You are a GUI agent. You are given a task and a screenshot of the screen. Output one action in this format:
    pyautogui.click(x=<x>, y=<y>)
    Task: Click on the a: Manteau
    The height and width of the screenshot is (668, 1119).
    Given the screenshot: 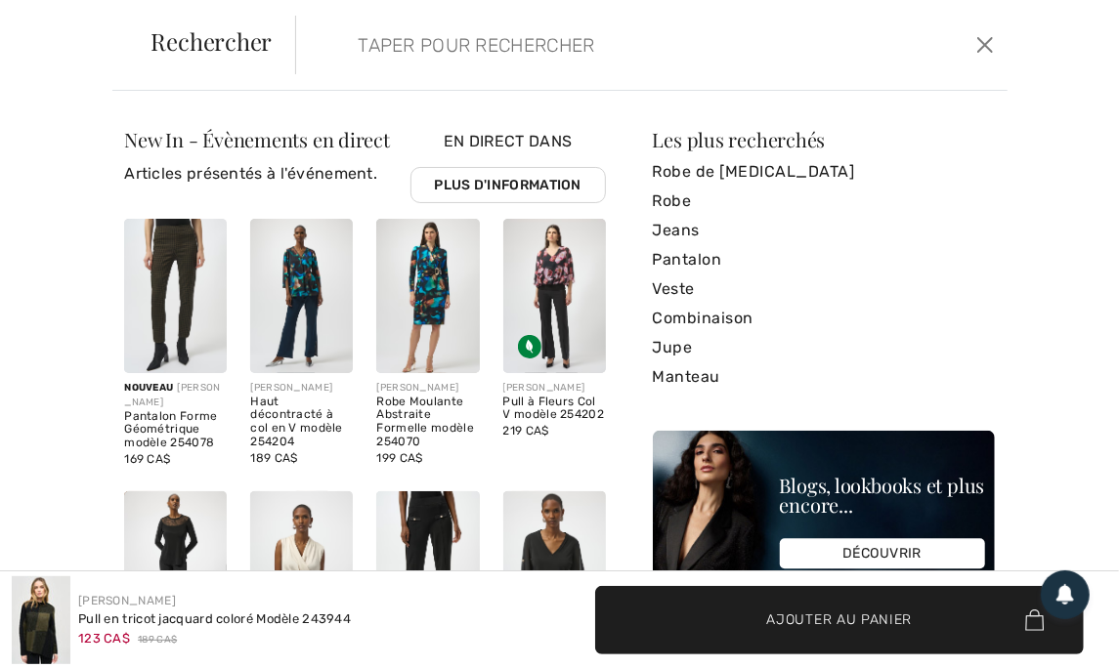 What is the action you would take?
    pyautogui.click(x=824, y=377)
    